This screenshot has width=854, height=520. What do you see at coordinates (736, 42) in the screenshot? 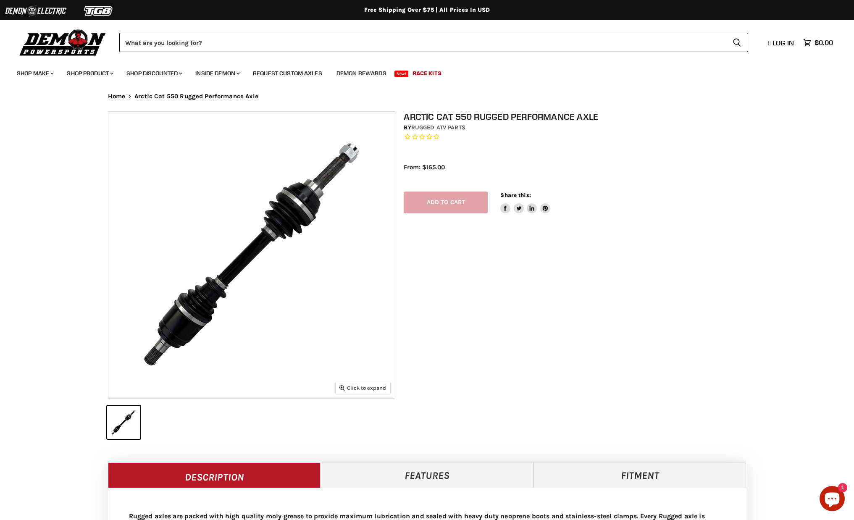
I see `button: Search` at bounding box center [736, 42].